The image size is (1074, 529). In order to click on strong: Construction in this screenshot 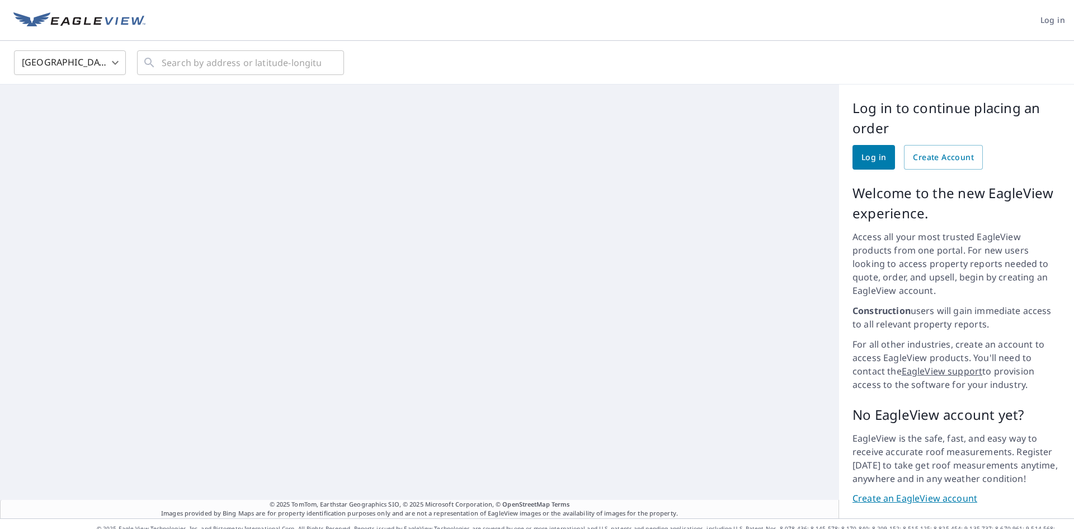, I will do `click(882, 310)`.